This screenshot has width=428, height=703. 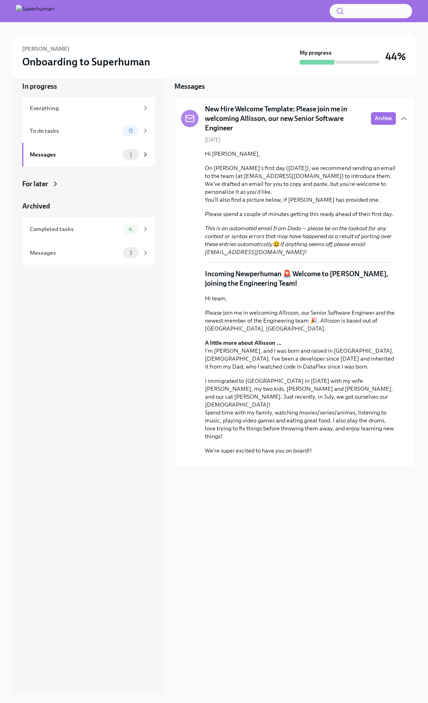 I want to click on a: Completed tasks4, so click(x=89, y=229).